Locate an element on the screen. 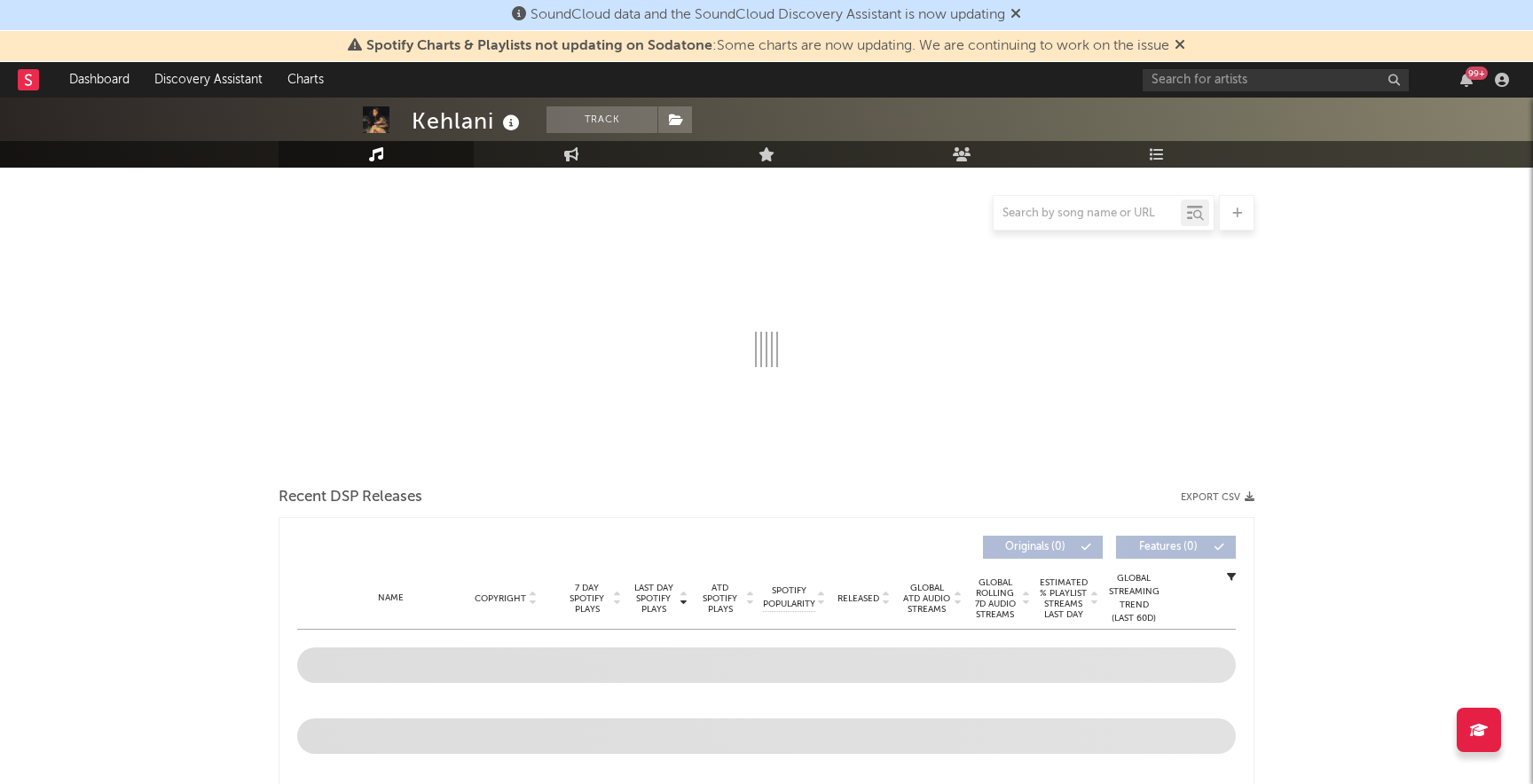 The image size is (1533, 784). span: ATD Spotify Plays is located at coordinates (720, 598).